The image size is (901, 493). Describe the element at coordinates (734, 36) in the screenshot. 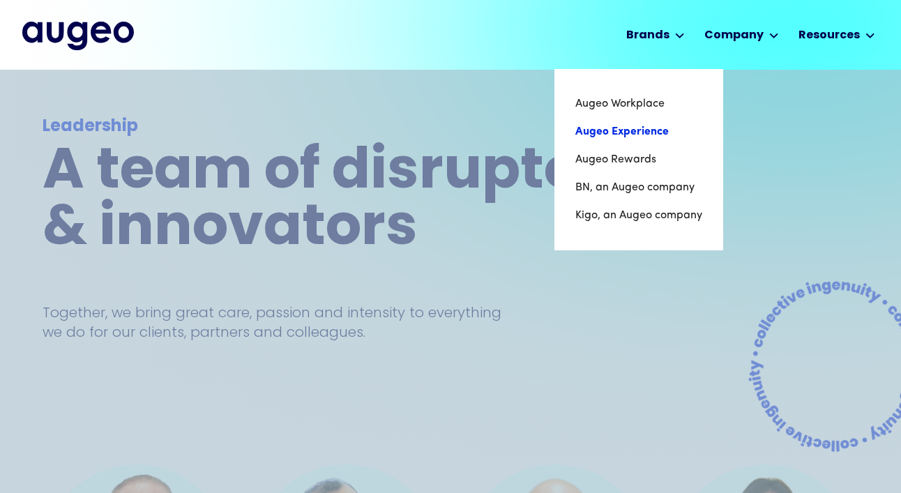

I see `div: Company` at that location.